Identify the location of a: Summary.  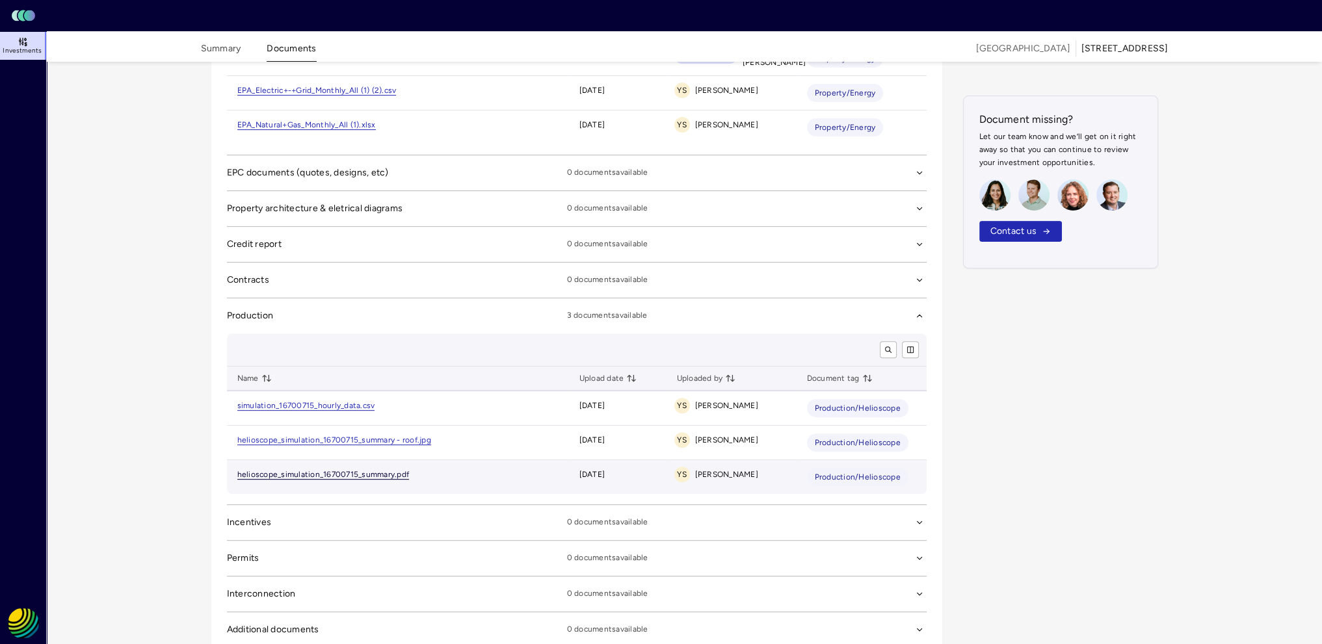
(221, 51).